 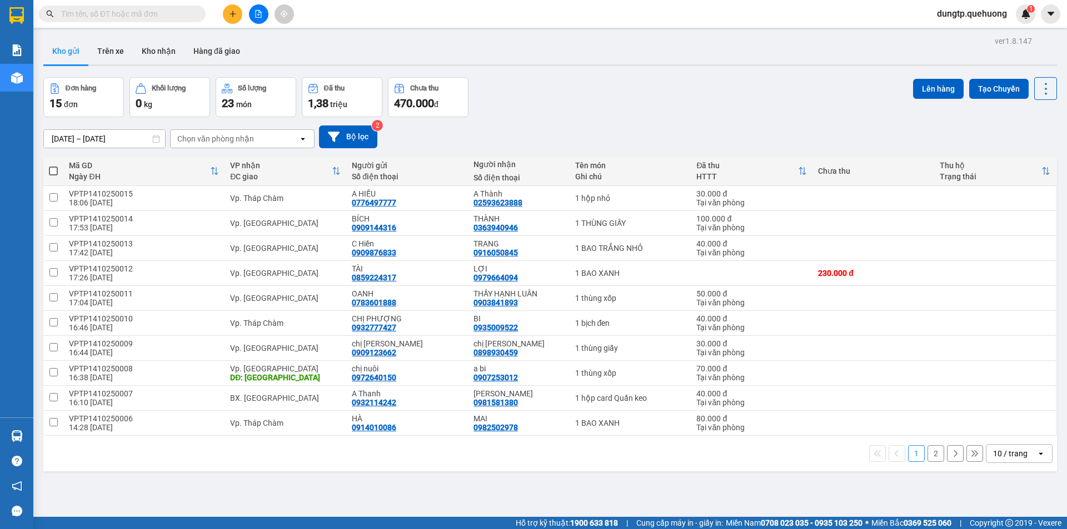 What do you see at coordinates (747, 177) in the screenshot?
I see `div: HTTT` at bounding box center [747, 177].